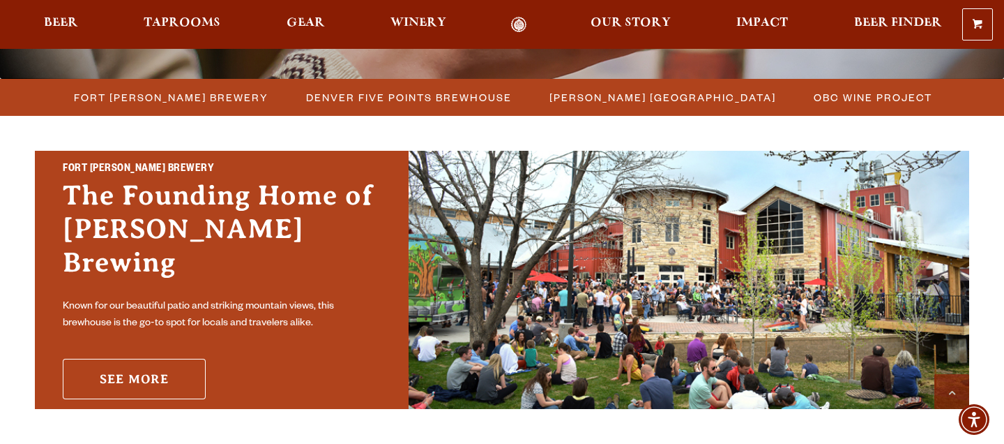 Image resolution: width=1004 pixels, height=444 pixels. Describe the element at coordinates (408, 97) in the screenshot. I see `a: Denver Five Points Brewhouse` at that location.